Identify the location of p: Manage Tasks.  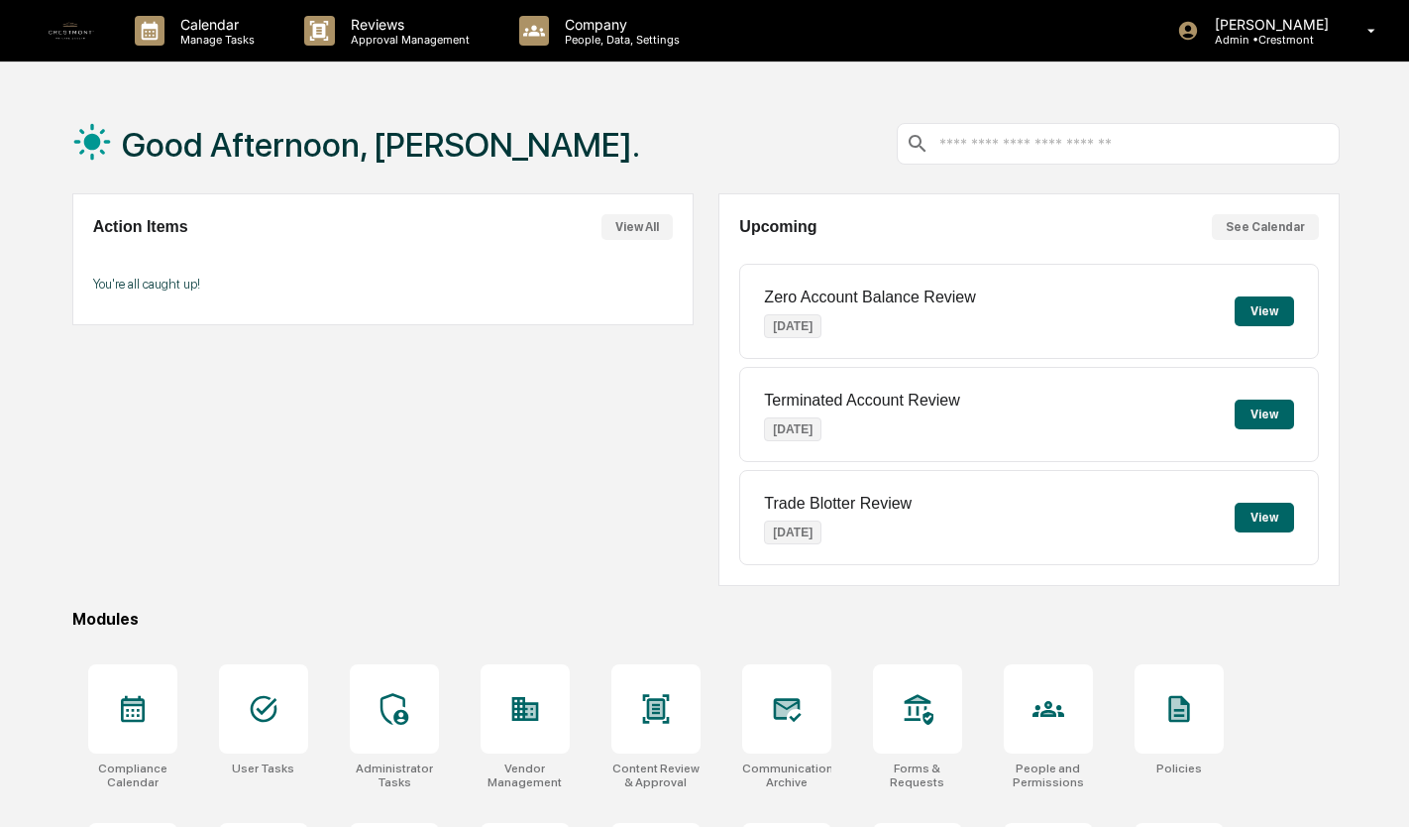
(214, 40).